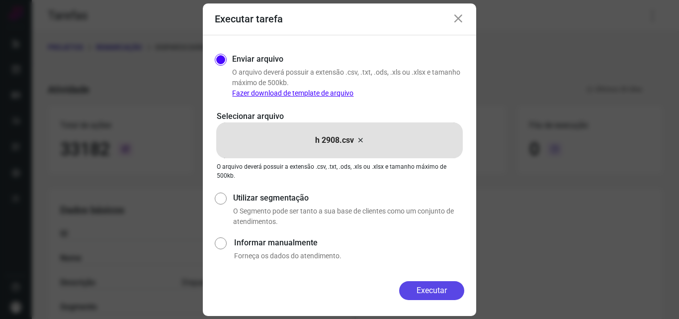 Image resolution: width=679 pixels, height=319 pixels. I want to click on a: Fazer download de template de arquivo, so click(293, 93).